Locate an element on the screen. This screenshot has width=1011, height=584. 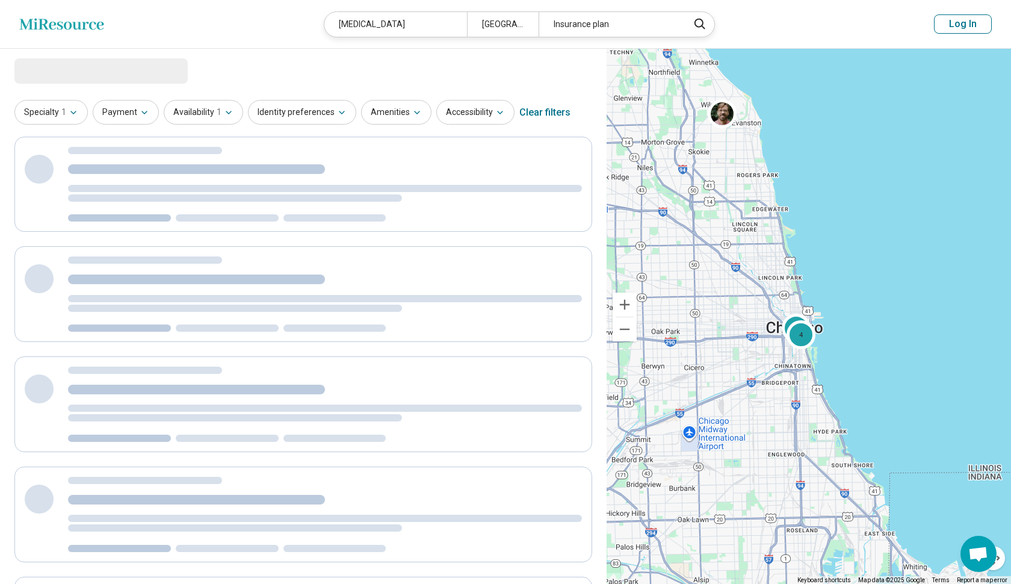
div: Insurance plan is located at coordinates (610, 24).